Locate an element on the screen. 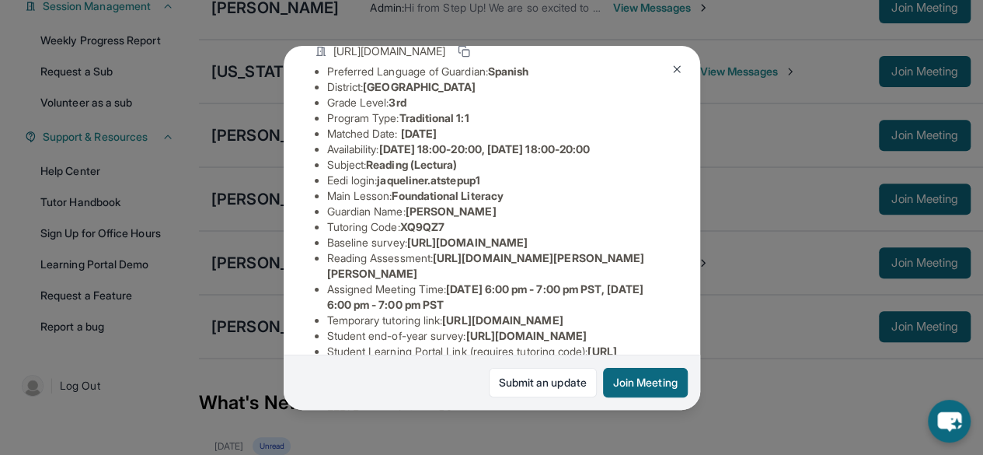  span: Traditional 1:1 is located at coordinates (434, 117).